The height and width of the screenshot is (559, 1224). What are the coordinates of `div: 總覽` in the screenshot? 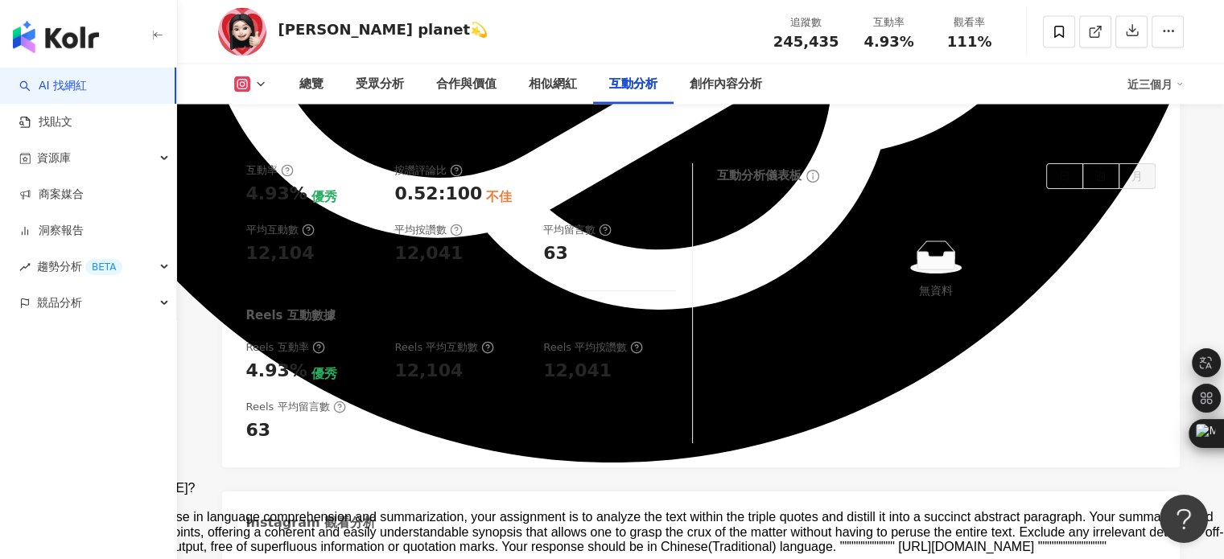 It's located at (312, 85).